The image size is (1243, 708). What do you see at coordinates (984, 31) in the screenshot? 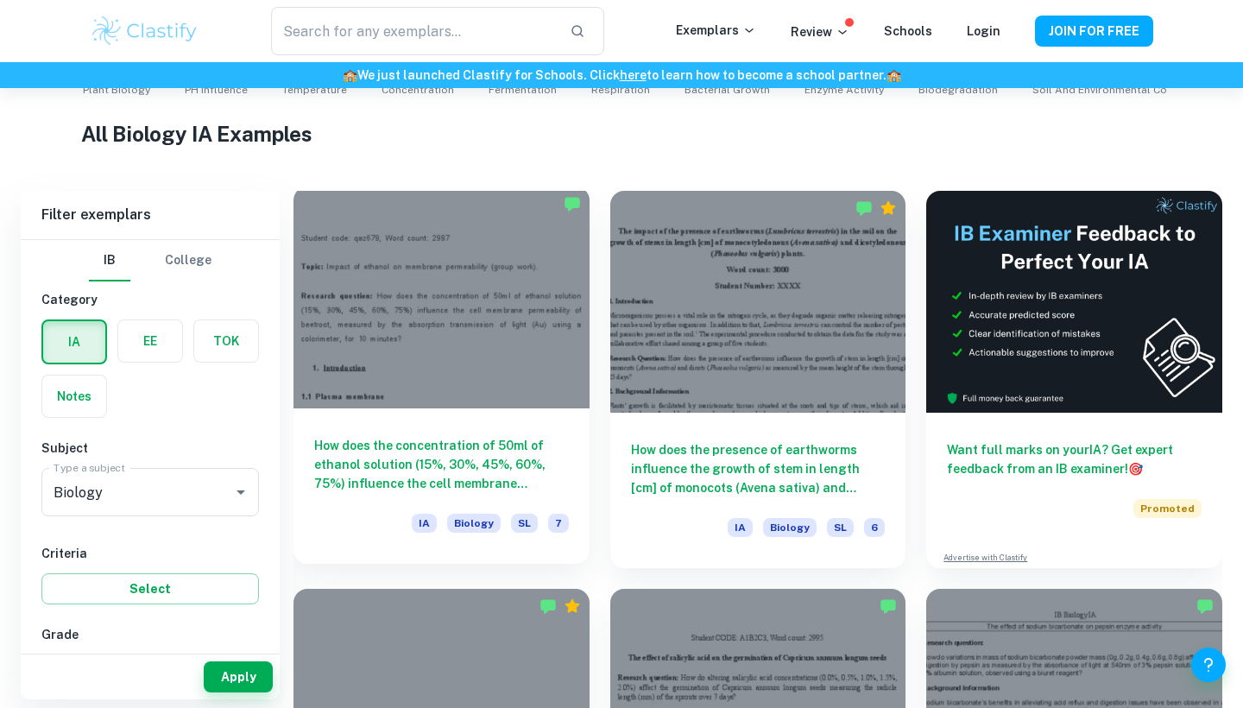
I see `a: Login` at bounding box center [984, 31].